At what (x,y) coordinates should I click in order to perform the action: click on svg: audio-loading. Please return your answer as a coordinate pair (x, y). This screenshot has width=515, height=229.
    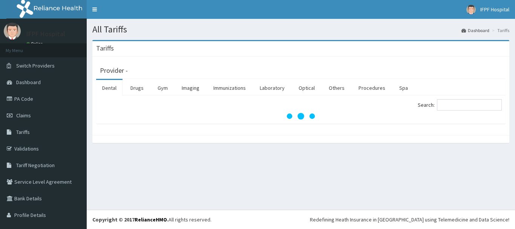
    Looking at the image, I should click on (301, 116).